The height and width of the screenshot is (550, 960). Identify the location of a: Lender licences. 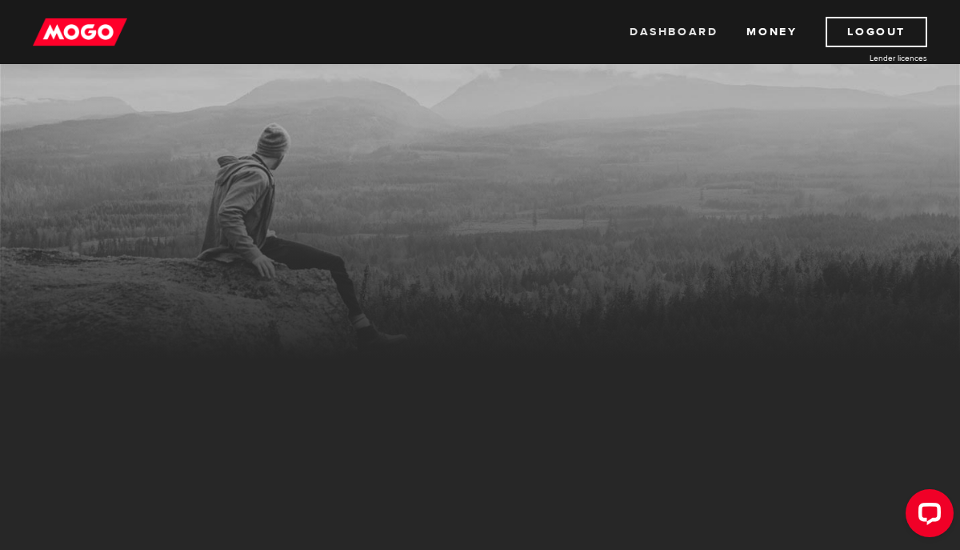
(867, 58).